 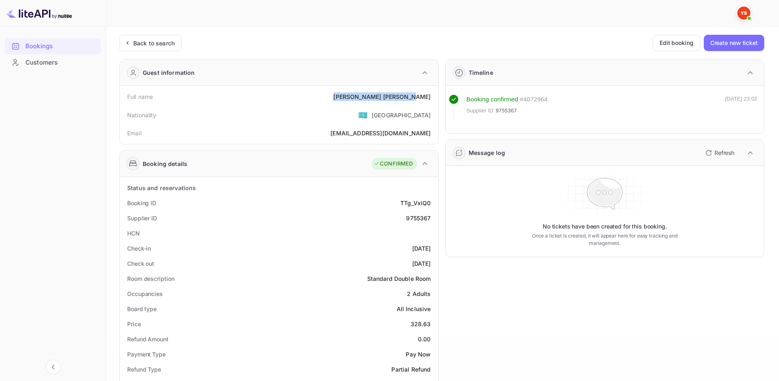 What do you see at coordinates (492, 99) in the screenshot?
I see `div: Booking confirmed` at bounding box center [492, 99].